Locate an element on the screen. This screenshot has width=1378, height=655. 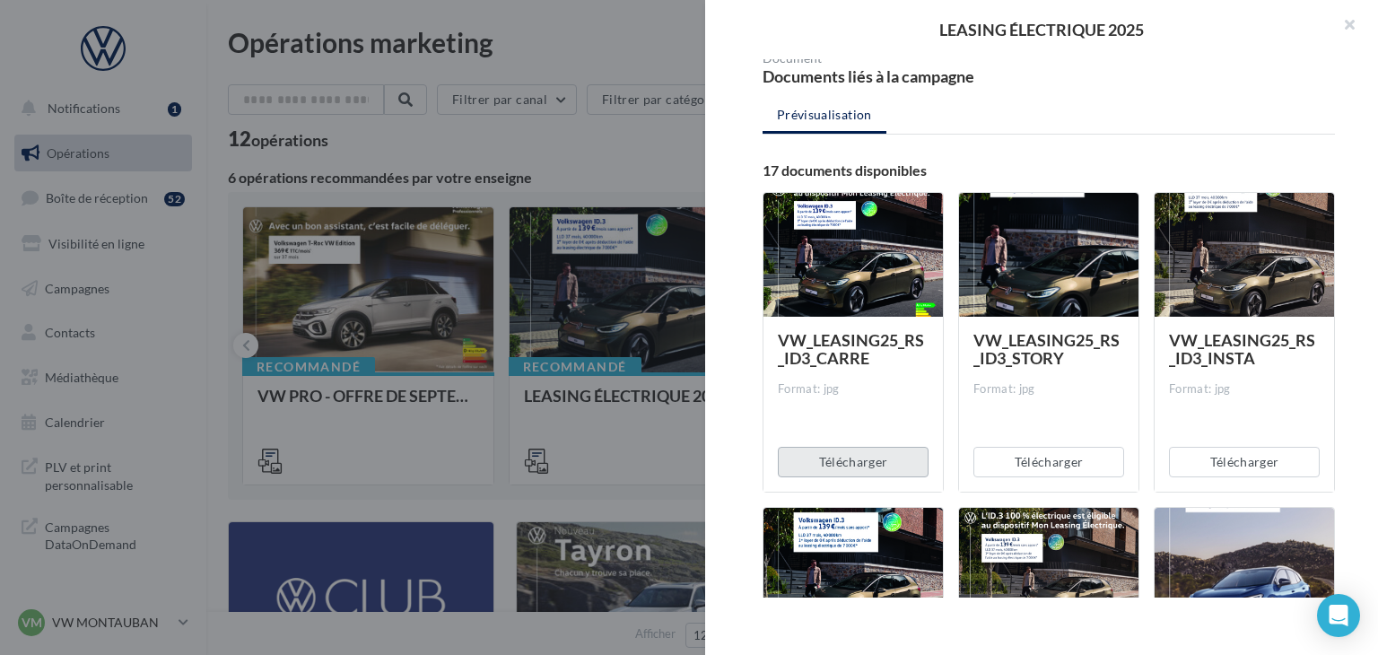
span: VW_LEASING25_RS_ID3_CARRE is located at coordinates (851, 349).